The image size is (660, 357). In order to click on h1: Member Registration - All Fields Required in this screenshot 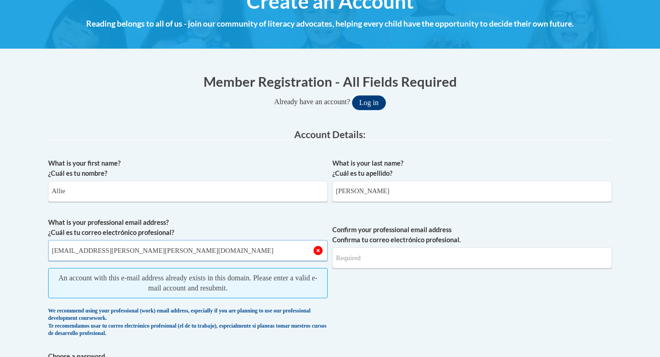, I will do `click(330, 81)`.